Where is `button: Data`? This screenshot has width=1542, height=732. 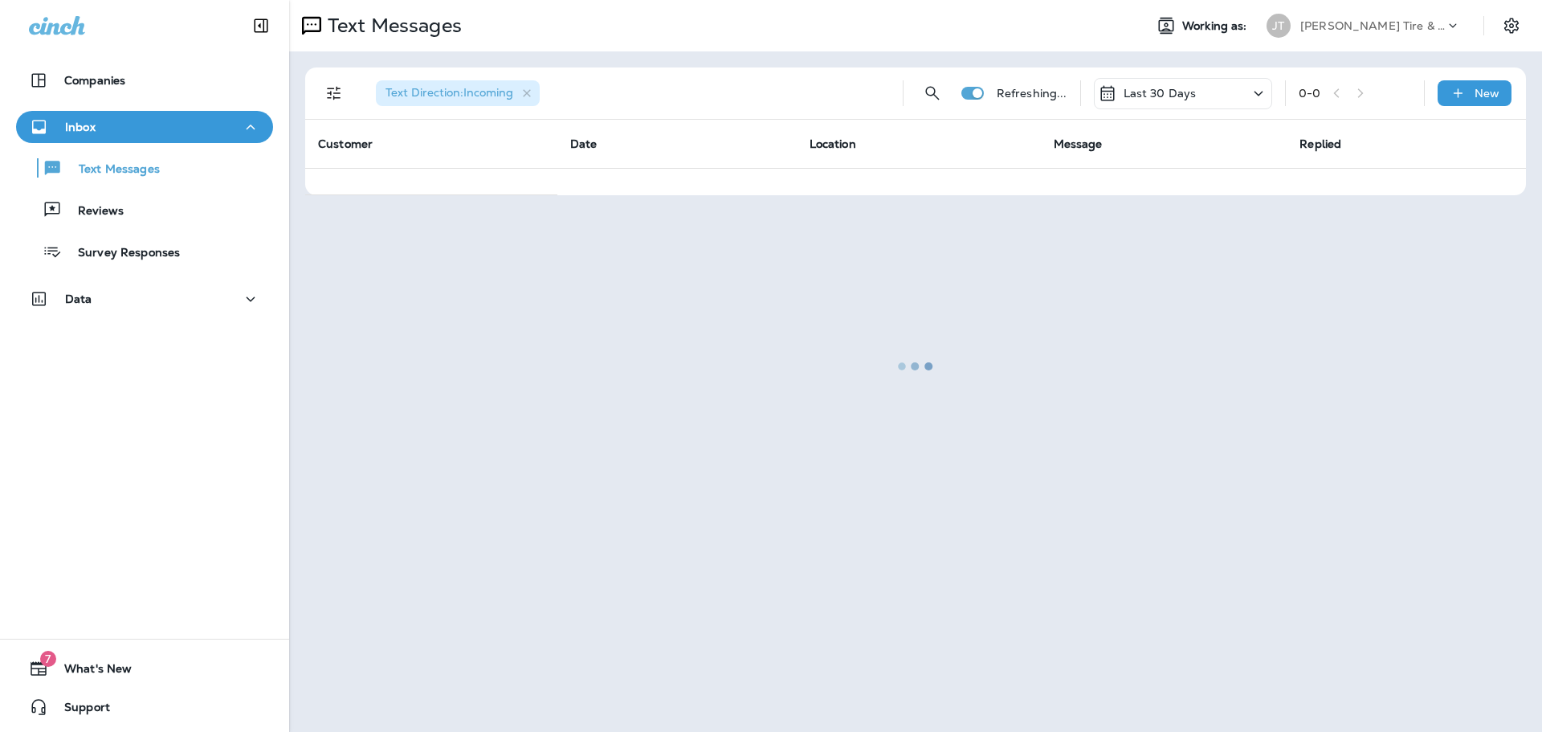 button: Data is located at coordinates (145, 299).